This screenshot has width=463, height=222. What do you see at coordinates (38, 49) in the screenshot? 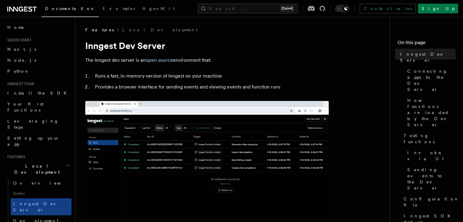
I see `a: Next.js` at bounding box center [38, 49].